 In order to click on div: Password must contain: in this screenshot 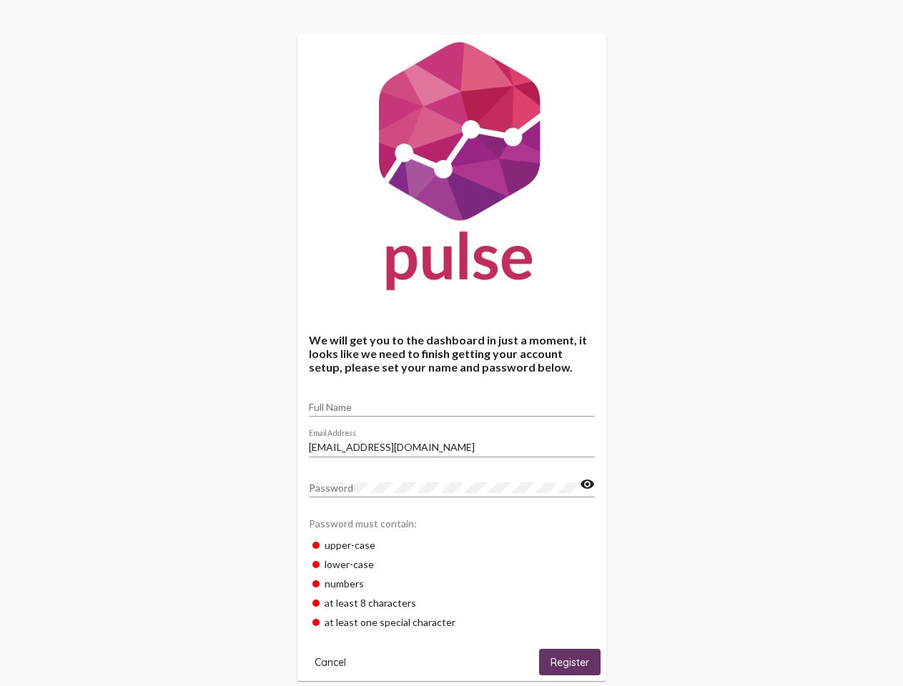, I will do `click(452, 523)`.